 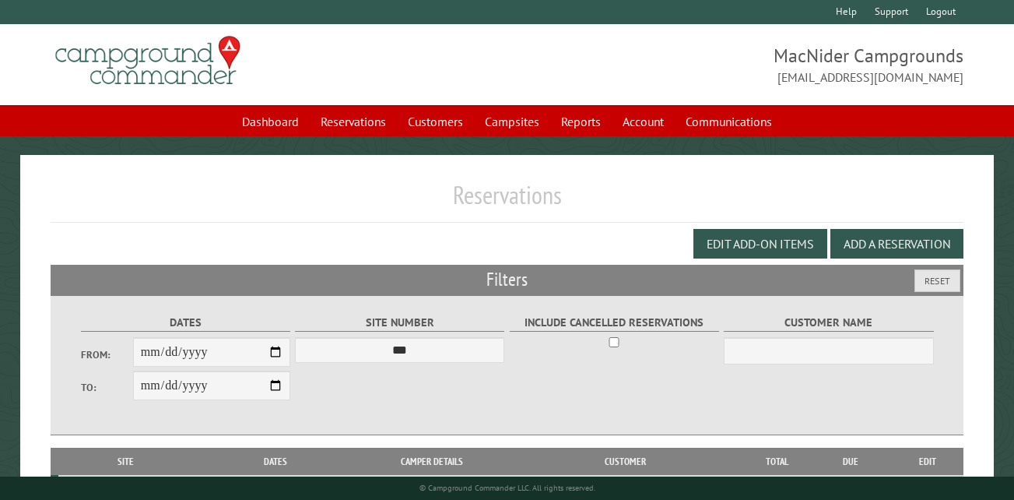 What do you see at coordinates (850, 461) in the screenshot?
I see `th: Due` at bounding box center [850, 461].